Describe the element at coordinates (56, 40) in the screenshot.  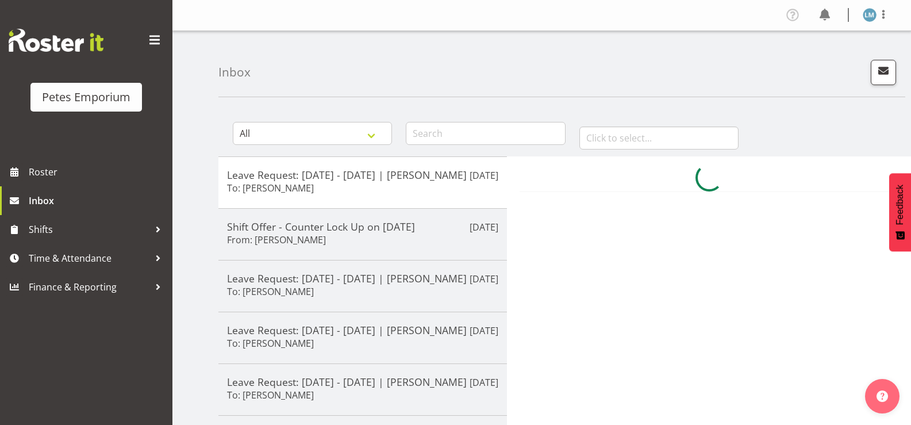
I see `img: Rosterit website logo` at that location.